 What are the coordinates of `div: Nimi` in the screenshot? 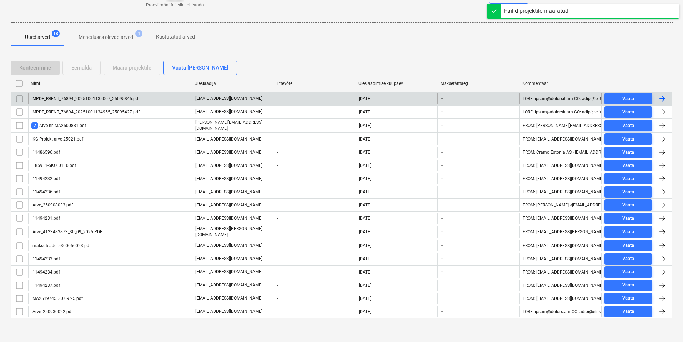 It's located at (110, 84).